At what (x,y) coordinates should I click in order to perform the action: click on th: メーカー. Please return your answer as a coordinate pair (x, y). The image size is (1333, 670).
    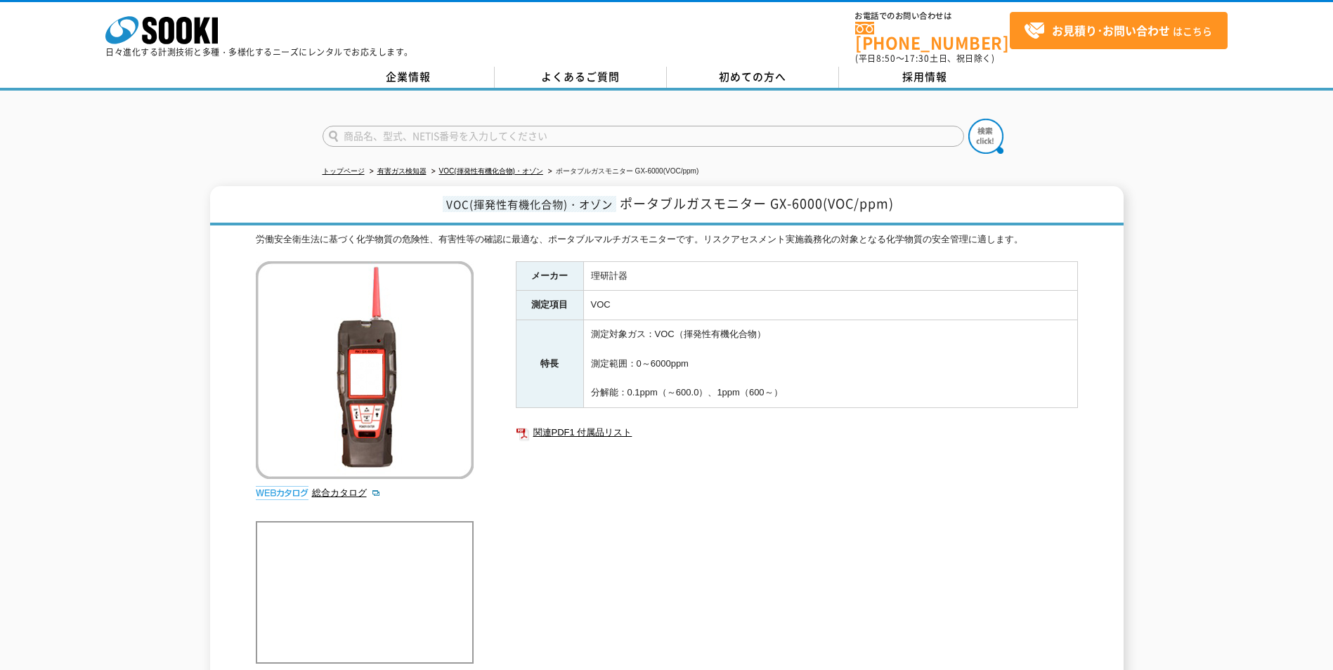
    Looking at the image, I should click on (550, 276).